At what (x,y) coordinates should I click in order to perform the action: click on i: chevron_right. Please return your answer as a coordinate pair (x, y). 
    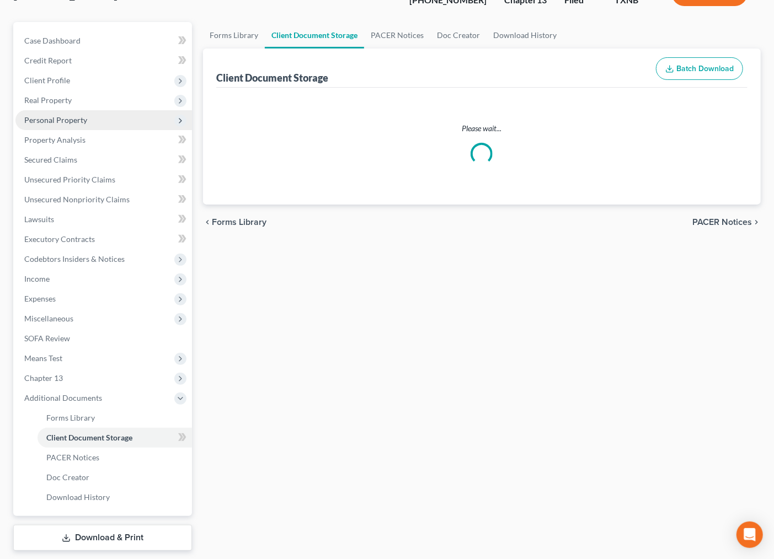
    Looking at the image, I should click on (756, 222).